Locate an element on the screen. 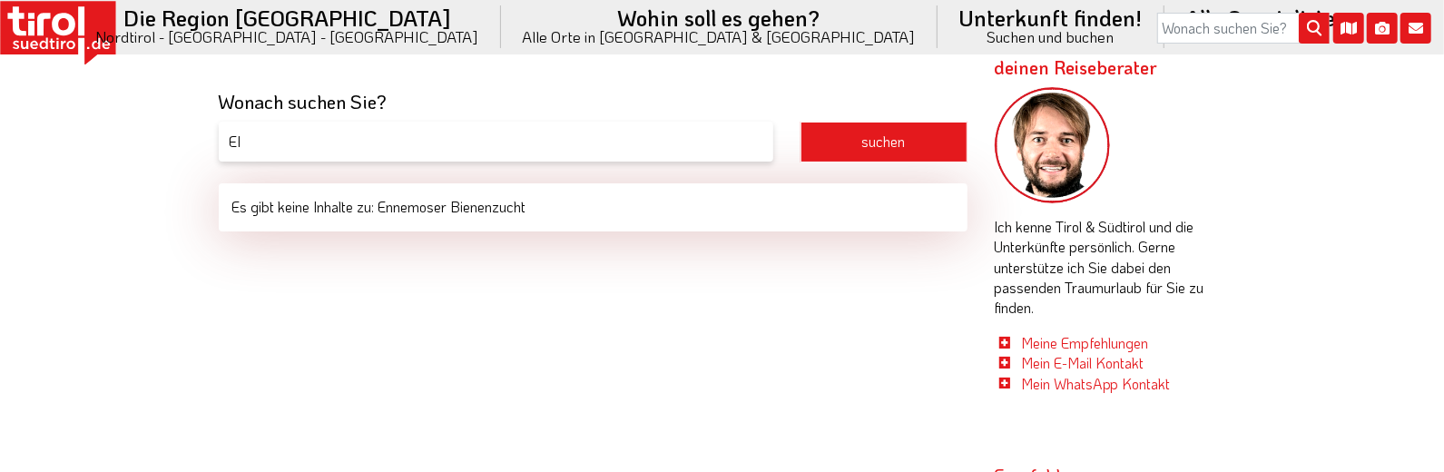 This screenshot has width=1444, height=472. i: Karte öffnen is located at coordinates (1349, 28).